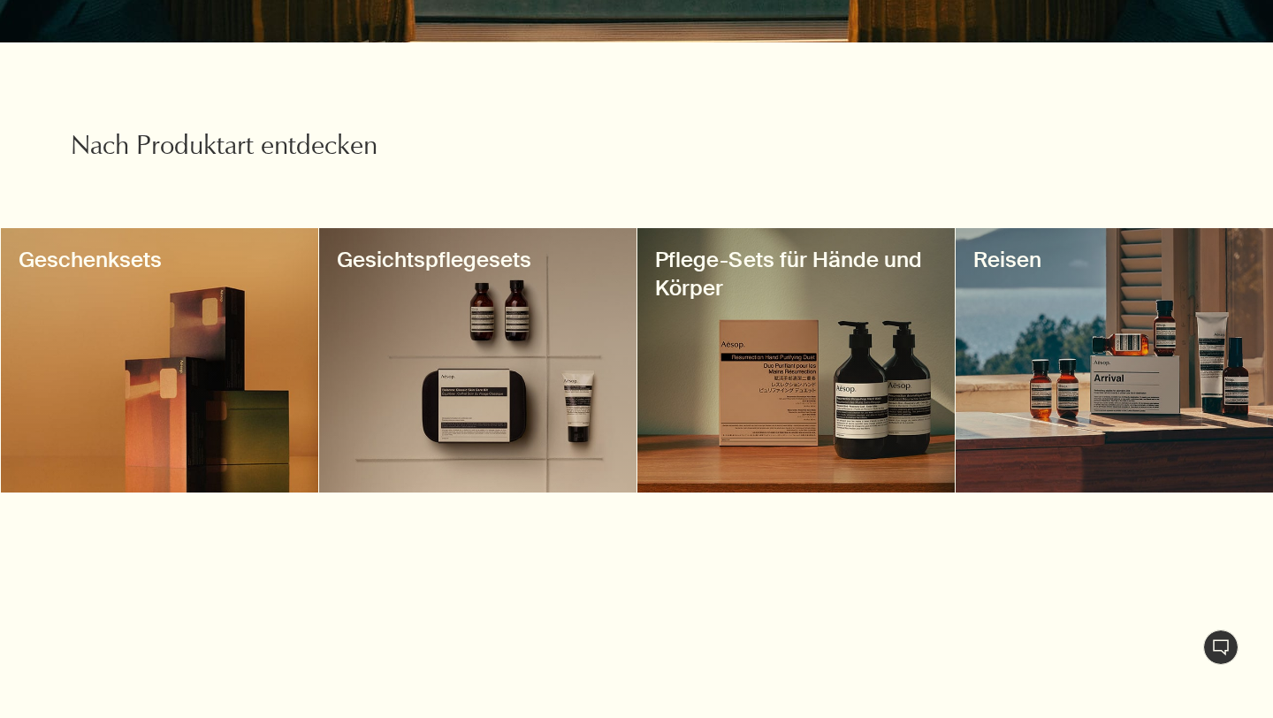  What do you see at coordinates (159, 260) in the screenshot?
I see `h3: Geschenksets` at bounding box center [159, 260].